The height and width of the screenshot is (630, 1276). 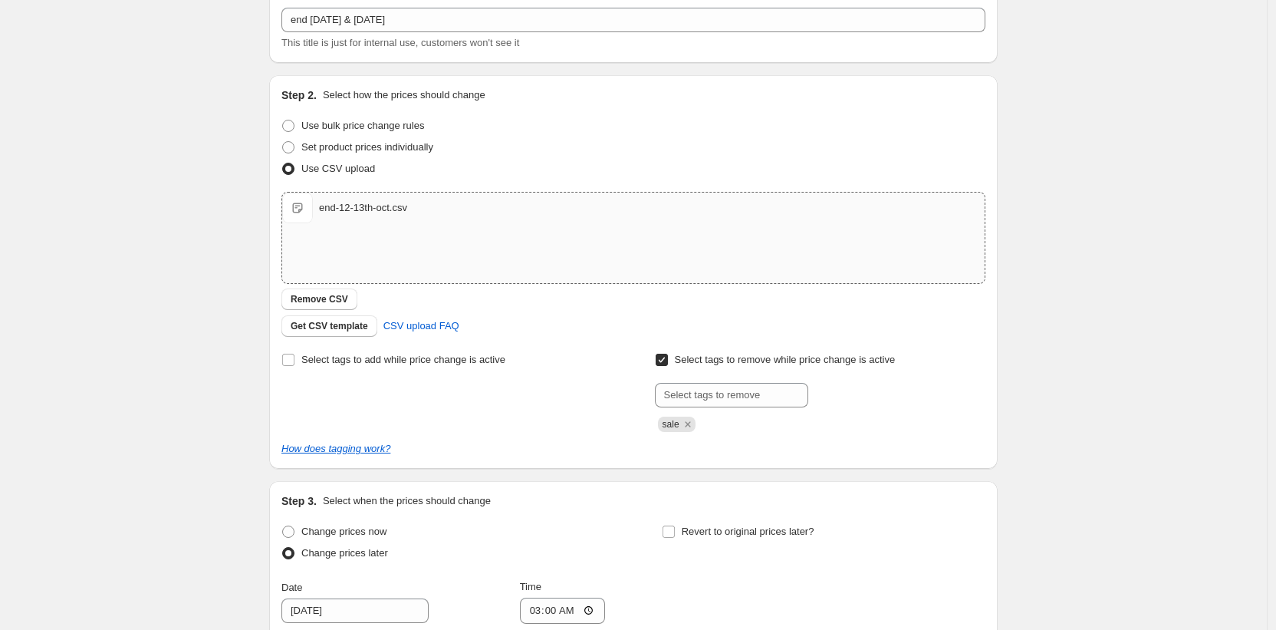 I want to click on a: CSV upload FAQ, so click(x=421, y=326).